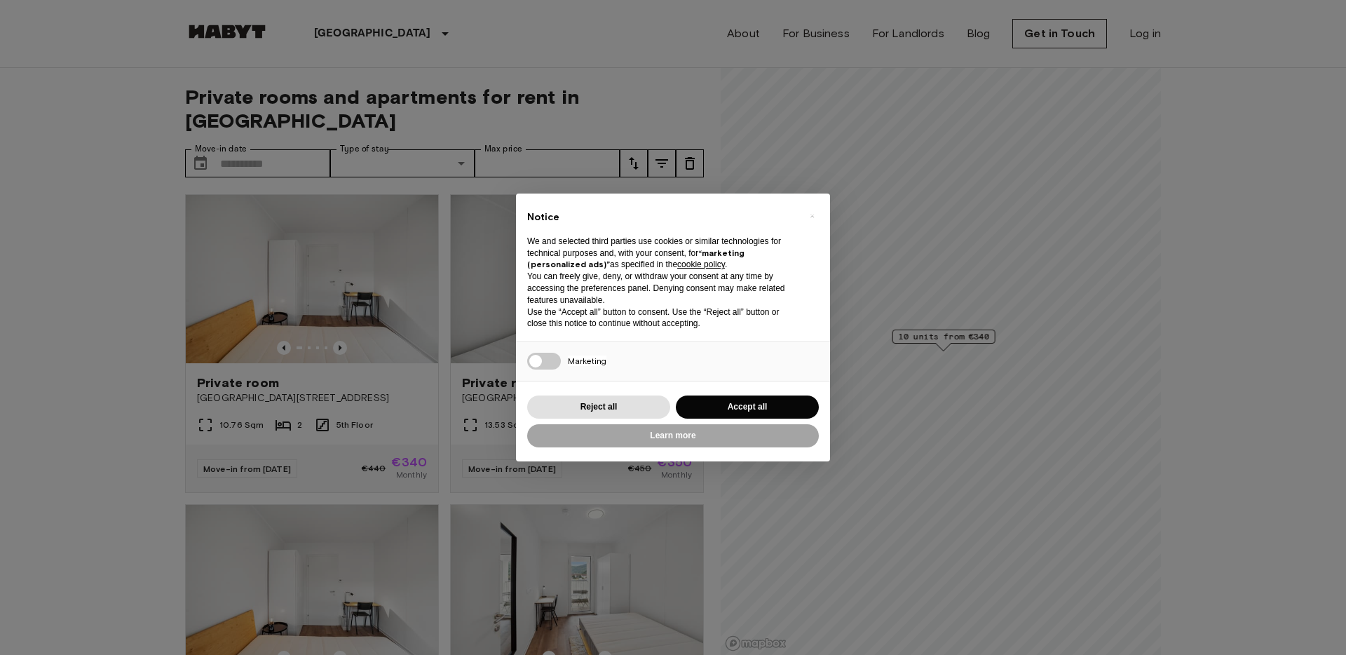 Image resolution: width=1346 pixels, height=655 pixels. Describe the element at coordinates (599, 407) in the screenshot. I see `button: Reject all` at that location.